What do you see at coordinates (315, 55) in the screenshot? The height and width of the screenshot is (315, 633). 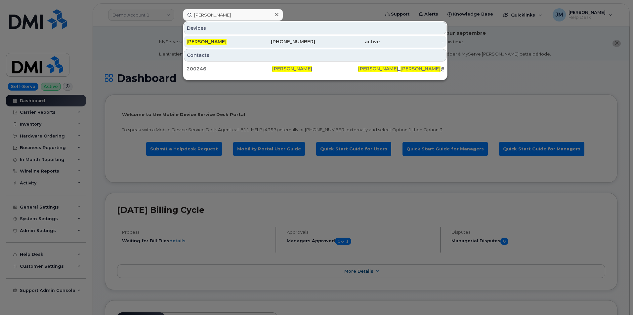 I see `div: Contacts` at bounding box center [315, 55].